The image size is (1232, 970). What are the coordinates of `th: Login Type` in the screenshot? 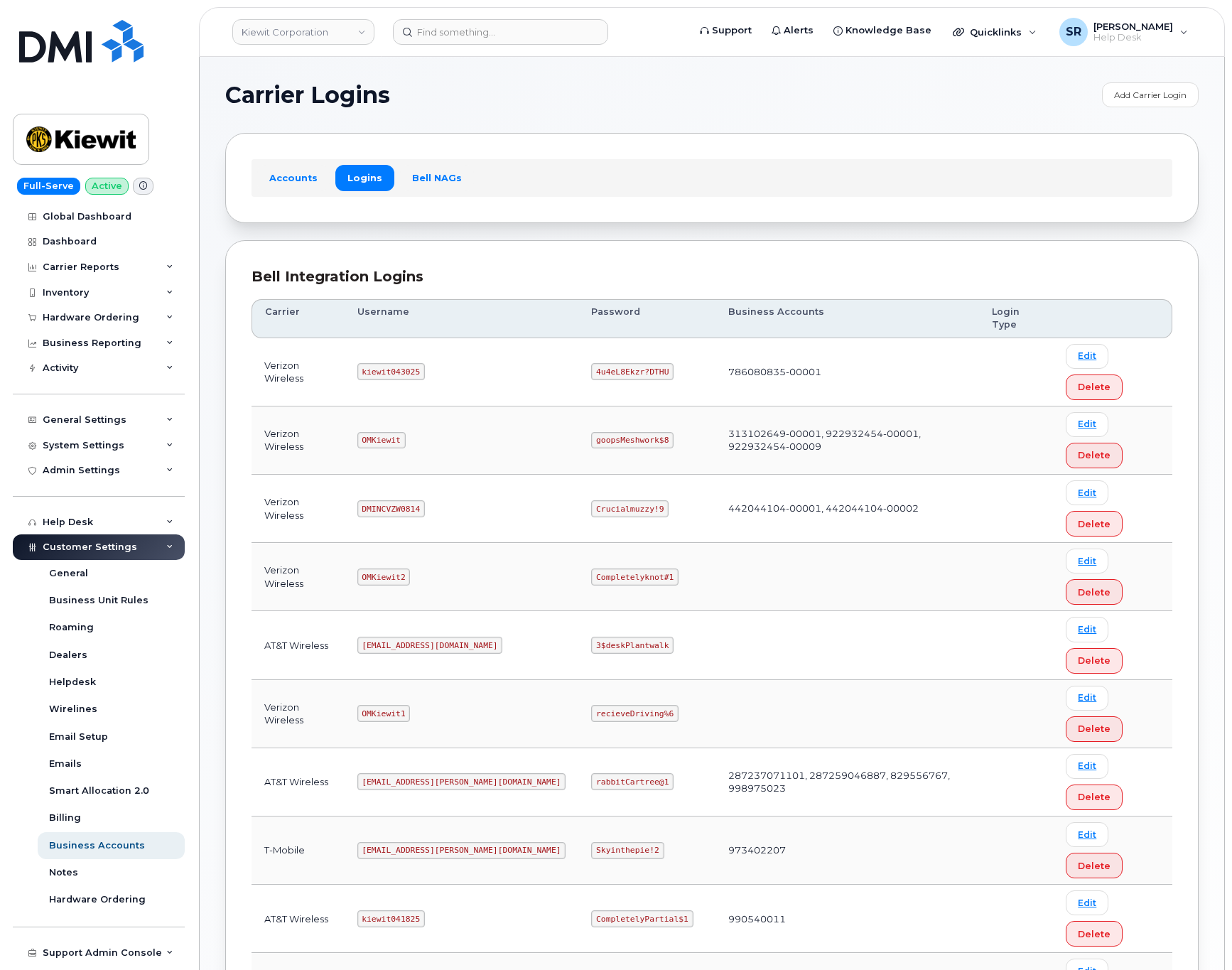 It's located at (1016, 318).